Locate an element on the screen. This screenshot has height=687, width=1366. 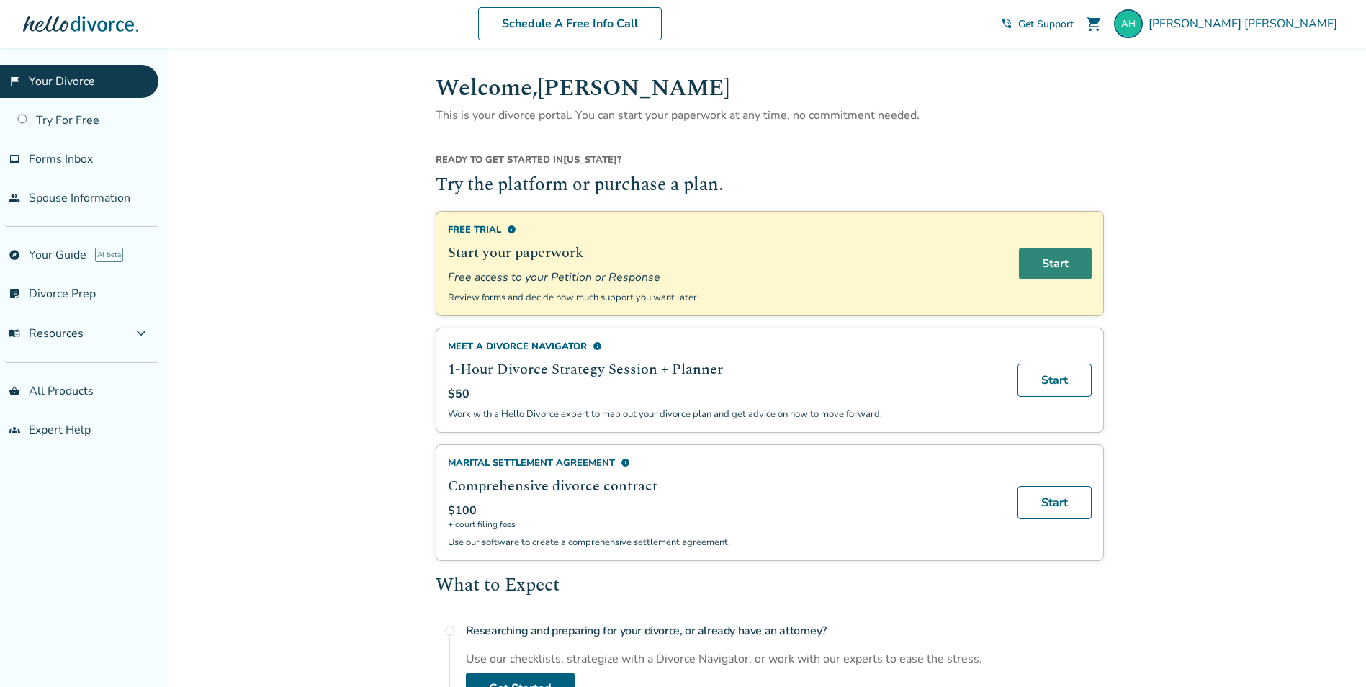
span: flag_2 is located at coordinates (14, 81).